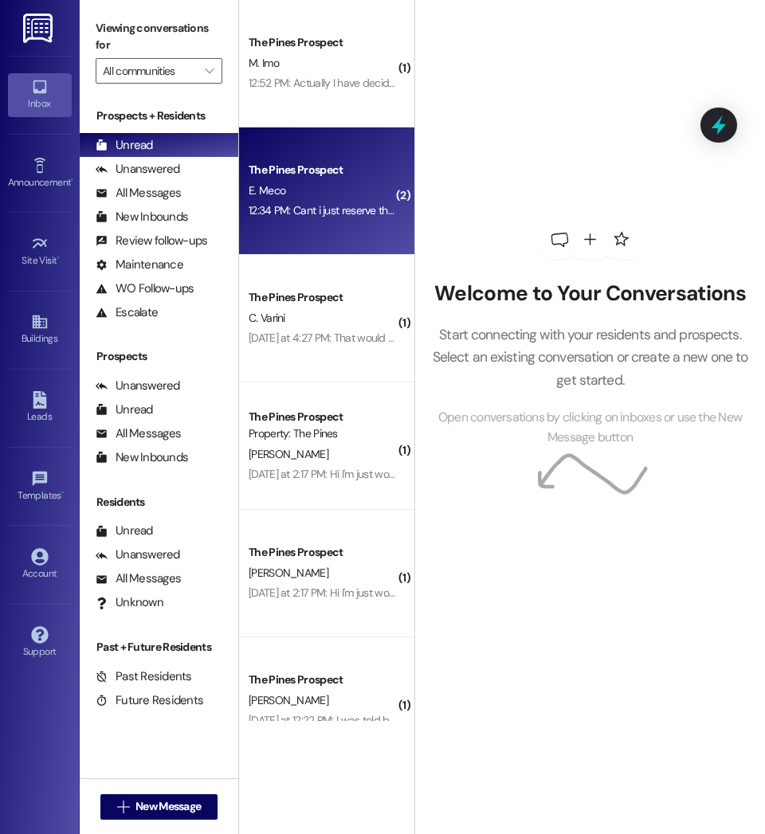 The image size is (765, 834). What do you see at coordinates (40, 252) in the screenshot?
I see `a: Site Visit •` at bounding box center [40, 252].